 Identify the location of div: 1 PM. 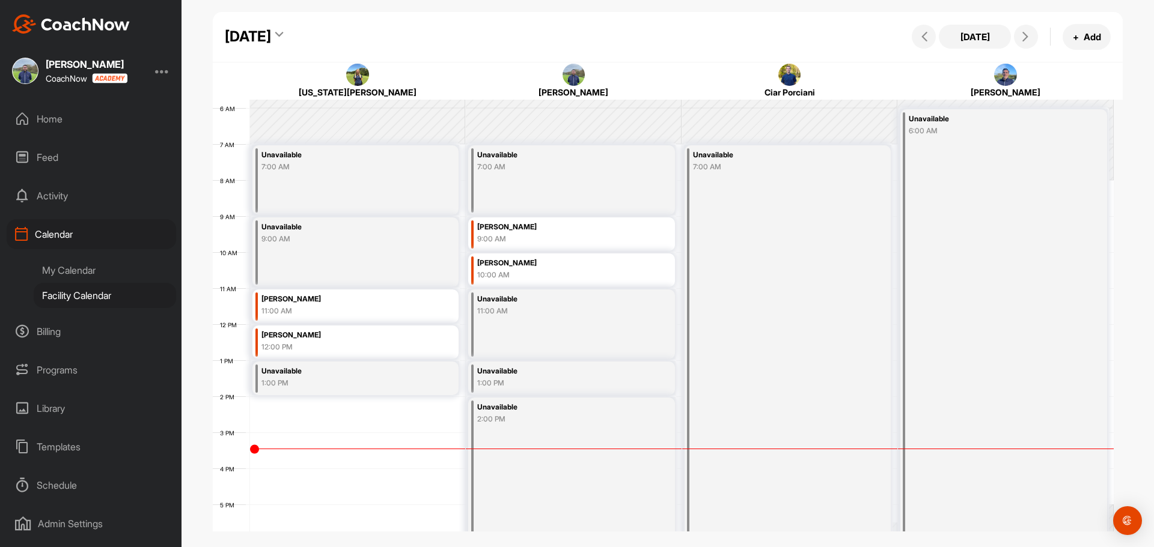
(229, 361).